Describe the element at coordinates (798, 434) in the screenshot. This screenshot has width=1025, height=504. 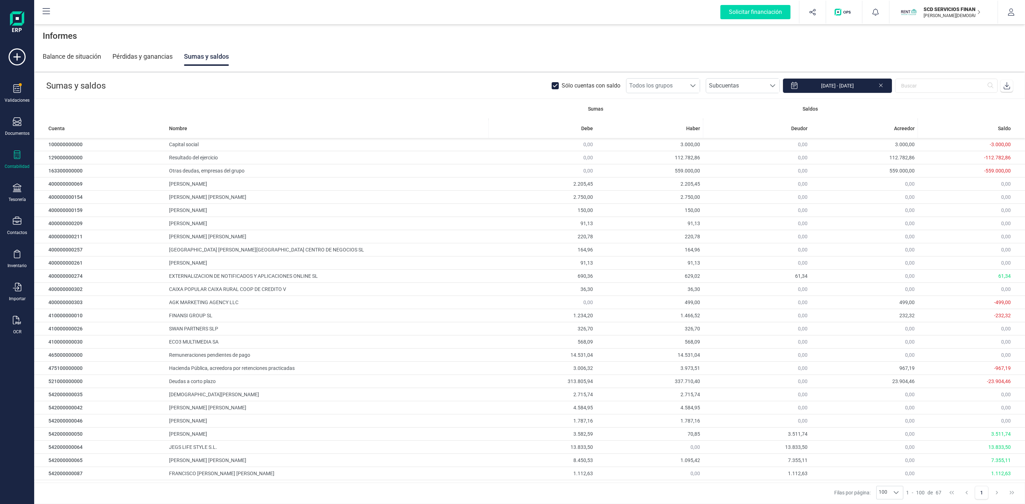
I see `span: 3.511,74` at that location.